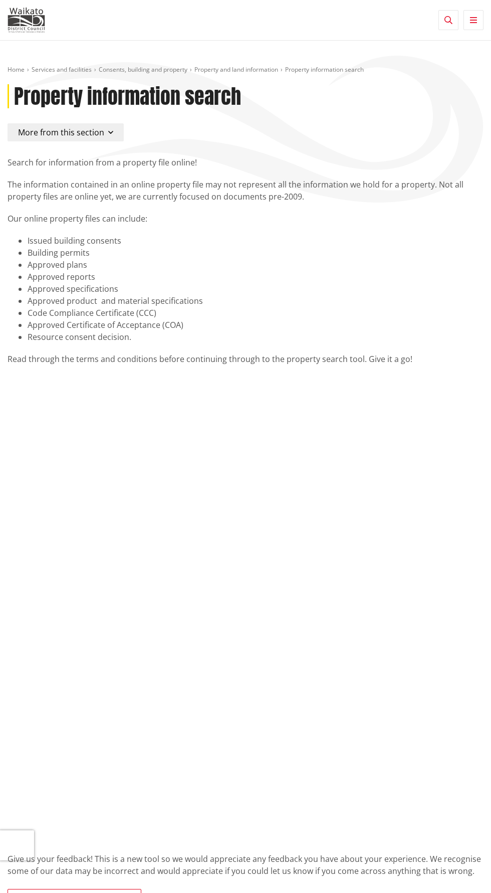  I want to click on li: Resource consent decision., so click(256, 337).